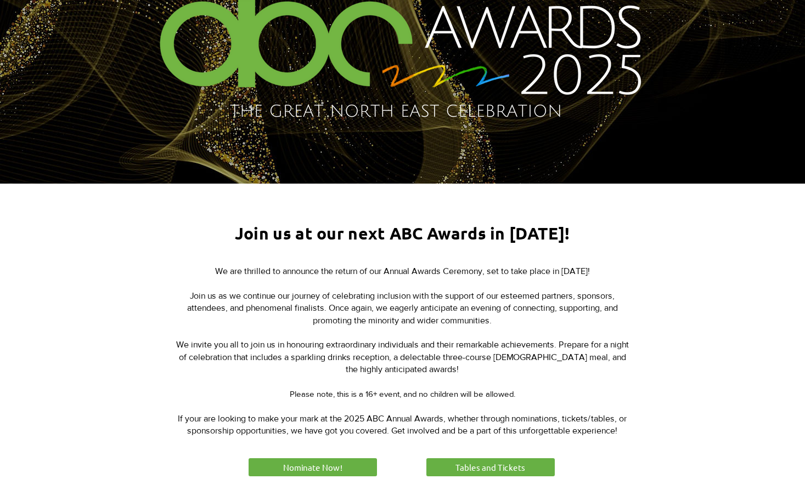 This screenshot has width=805, height=496. What do you see at coordinates (402, 357) in the screenshot?
I see `span: We invite you all to join us in honouring extraordinary individuals and their remarkable achievem...` at bounding box center [402, 357].